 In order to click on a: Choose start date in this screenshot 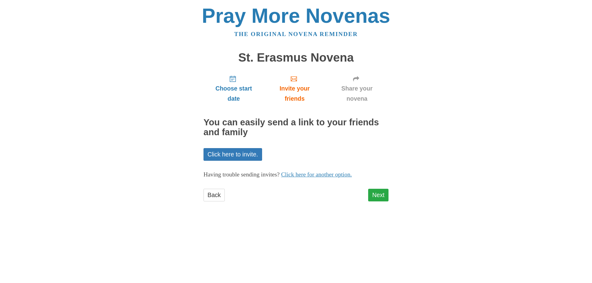, I will do `click(234, 88)`.